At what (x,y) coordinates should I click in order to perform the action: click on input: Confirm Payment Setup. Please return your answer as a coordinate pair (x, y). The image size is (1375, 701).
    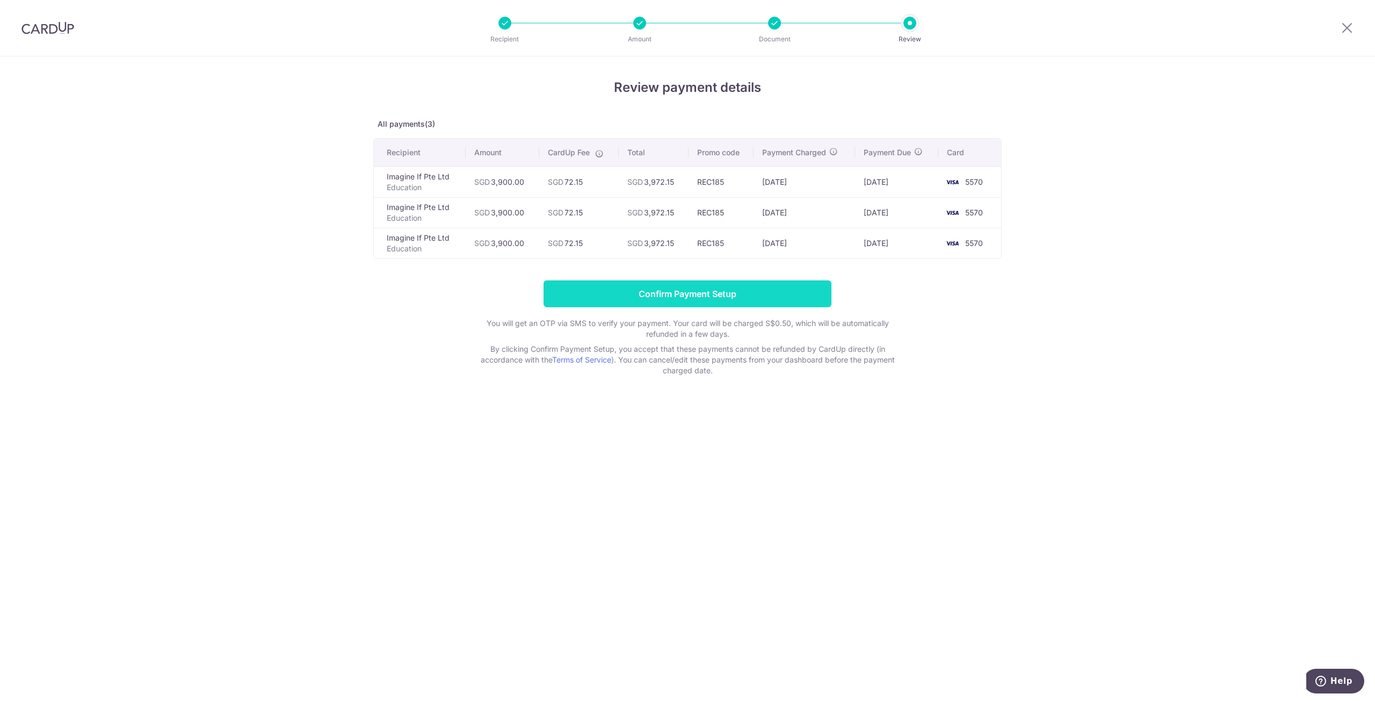
    Looking at the image, I should click on (687, 294).